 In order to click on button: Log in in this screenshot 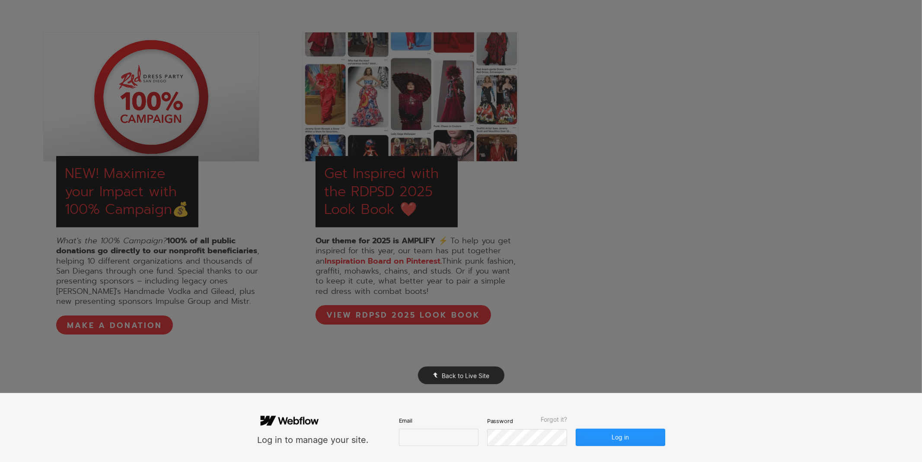, I will do `click(621, 438)`.